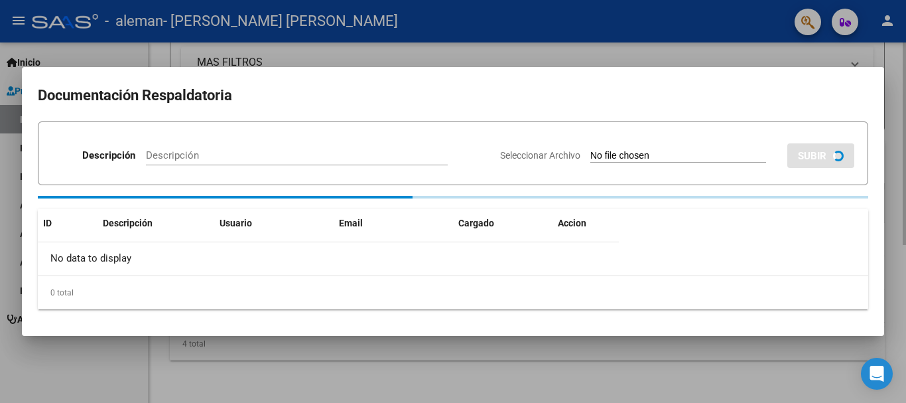 The width and height of the screenshot is (906, 403). What do you see at coordinates (156, 223) in the screenshot?
I see `datatable-header-cell: Descripción` at bounding box center [156, 223].